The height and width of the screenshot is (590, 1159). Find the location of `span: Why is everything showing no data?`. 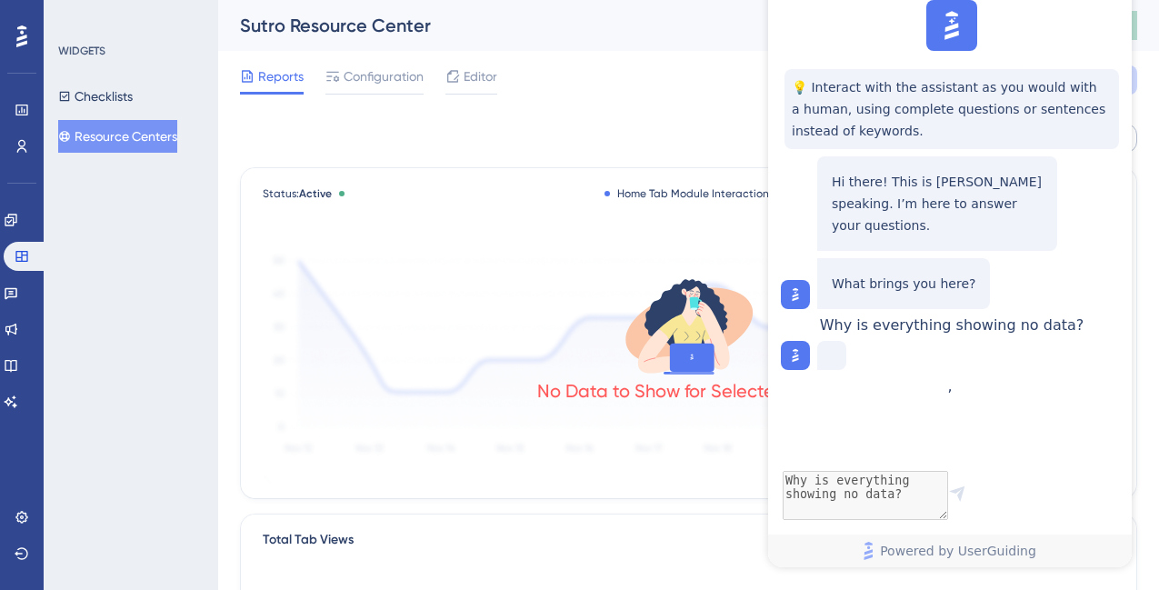

span: Why is everything showing no data? is located at coordinates (184, 390).